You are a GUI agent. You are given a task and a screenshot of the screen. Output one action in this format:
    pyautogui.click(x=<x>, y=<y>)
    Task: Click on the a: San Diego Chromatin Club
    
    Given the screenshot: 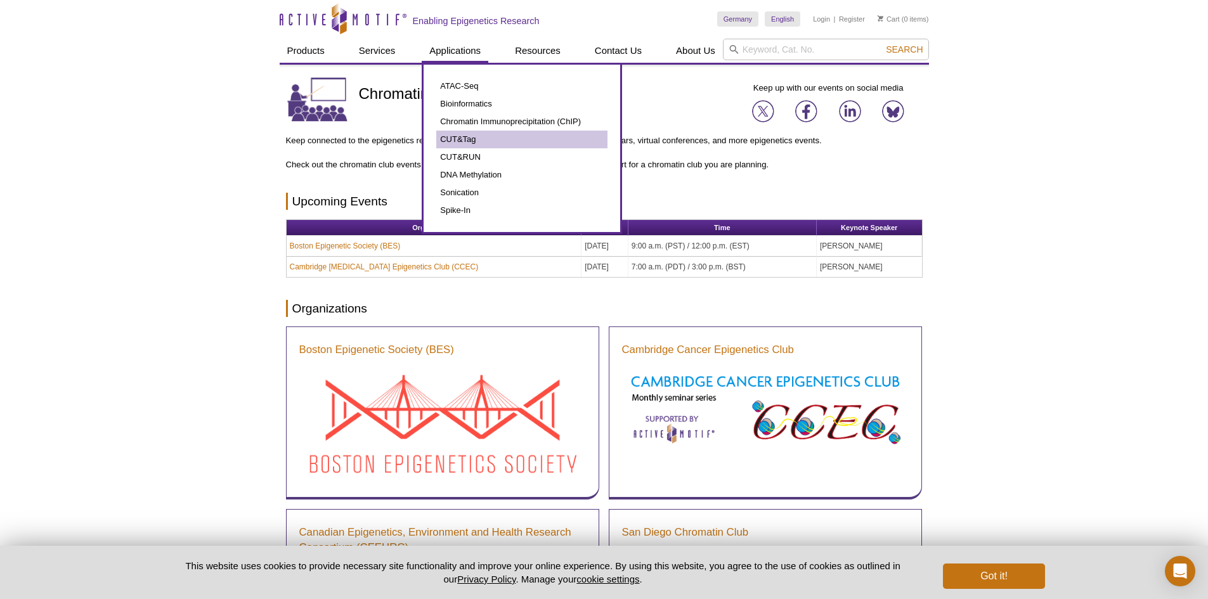 What is the action you would take?
    pyautogui.click(x=686, y=533)
    